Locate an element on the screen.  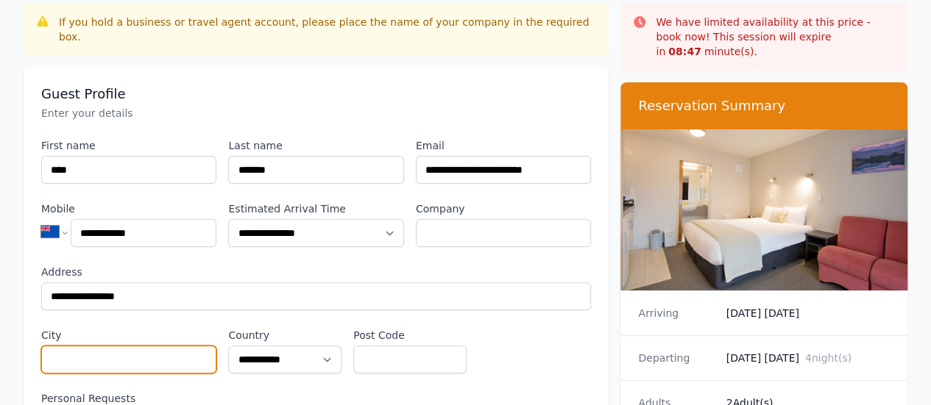
p: We have limited availability at this price - book now! This session will expire in minute(s). is located at coordinates (776, 37).